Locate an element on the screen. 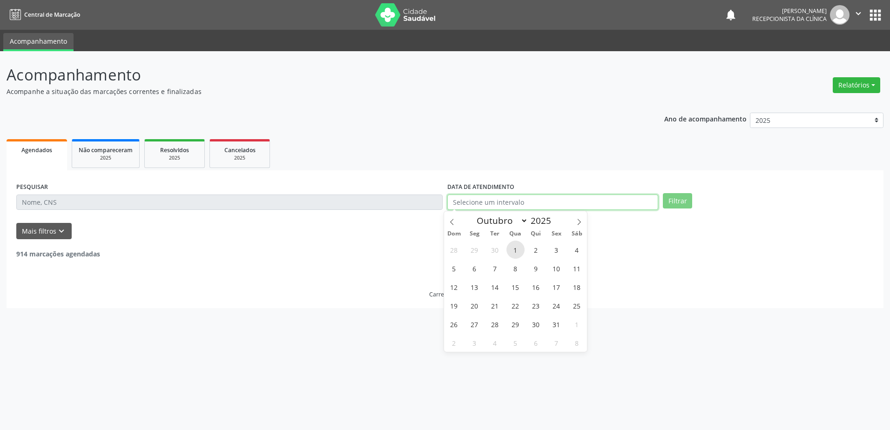 The width and height of the screenshot is (890, 430). label: PESQUISAR is located at coordinates (32, 187).